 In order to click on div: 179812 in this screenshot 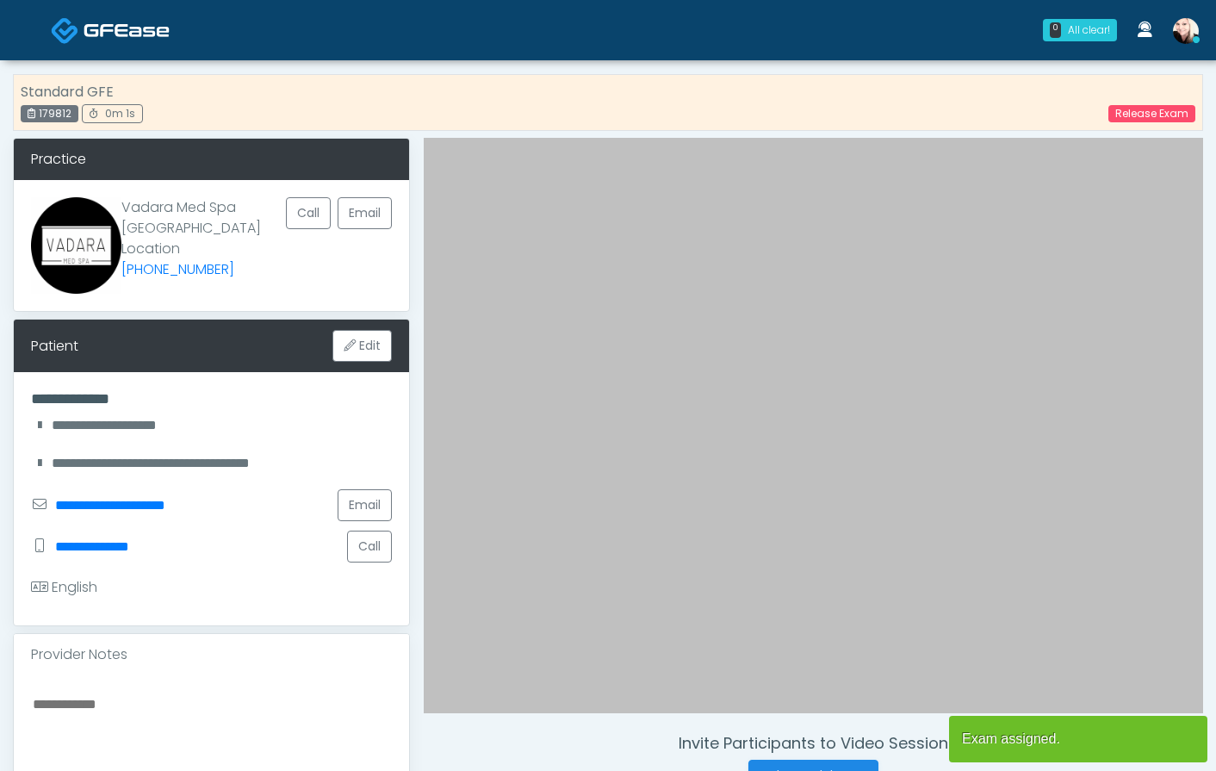, I will do `click(49, 114)`.